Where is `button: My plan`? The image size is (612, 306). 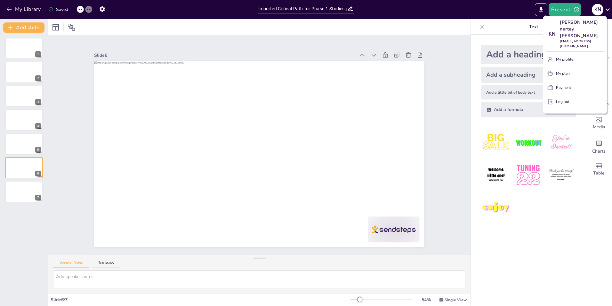 button: My plan is located at coordinates (575, 73).